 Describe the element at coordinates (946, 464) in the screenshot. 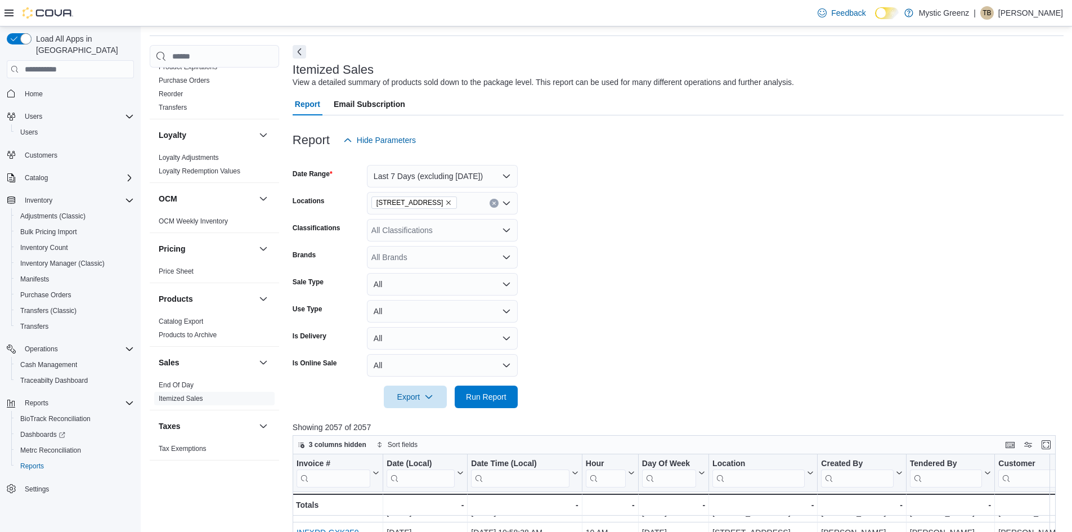

I see `div: Tendered By` at that location.